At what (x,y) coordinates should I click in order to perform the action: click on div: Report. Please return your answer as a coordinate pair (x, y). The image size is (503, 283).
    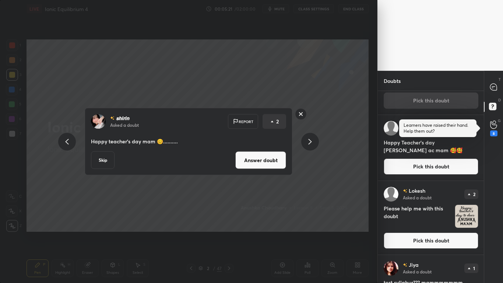
    Looking at the image, I should click on (243, 121).